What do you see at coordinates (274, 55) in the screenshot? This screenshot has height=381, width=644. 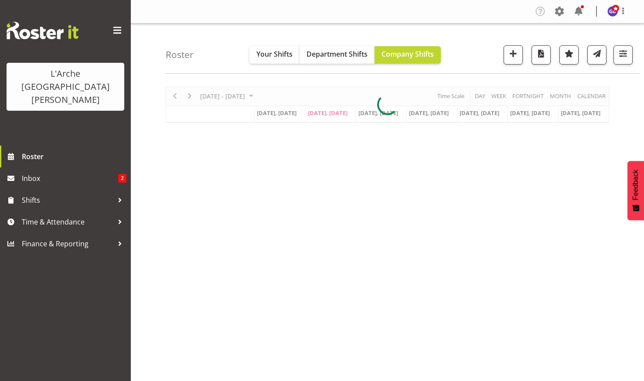 I see `button: Your Shifts` at bounding box center [274, 55].